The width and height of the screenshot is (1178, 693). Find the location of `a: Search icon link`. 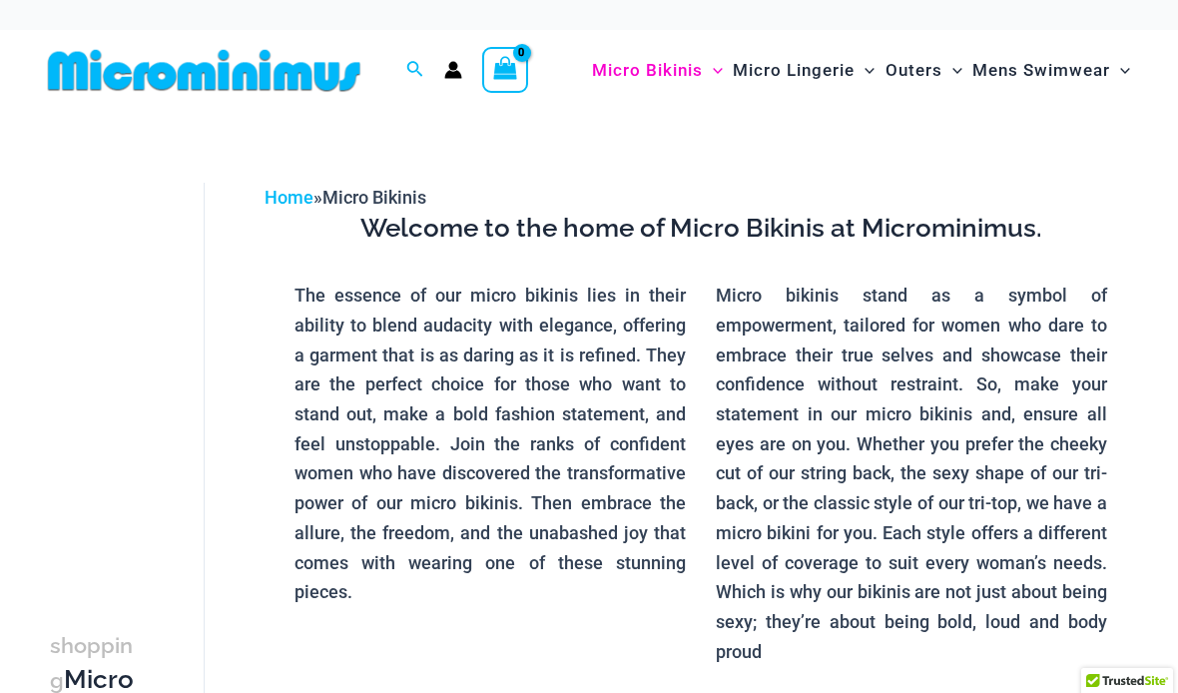

a: Search icon link is located at coordinates (415, 70).